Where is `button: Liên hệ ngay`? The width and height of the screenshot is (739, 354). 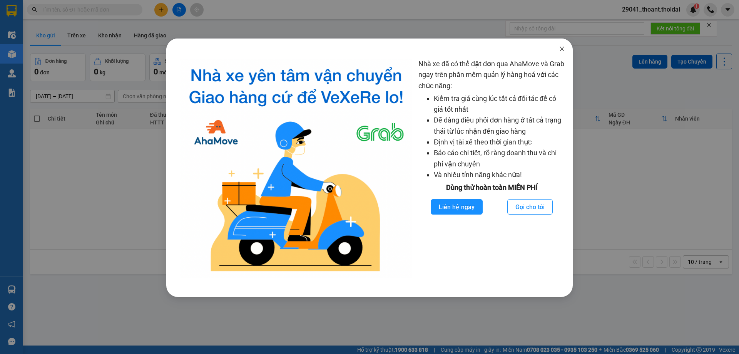
button: Liên hệ ngay is located at coordinates (456, 207).